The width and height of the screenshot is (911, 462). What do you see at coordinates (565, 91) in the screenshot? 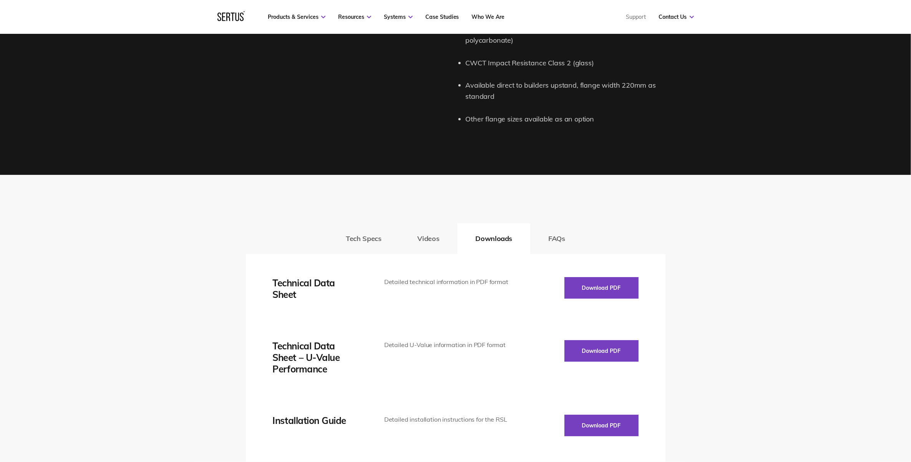
I see `li: Available direct to builders upstand, flange width 220mm as standard` at bounding box center [565, 91].